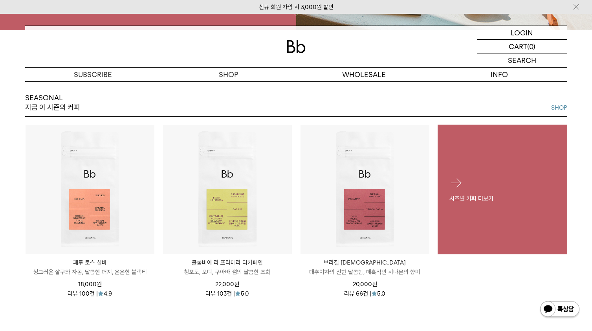 This screenshot has width=592, height=331. What do you see at coordinates (227, 284) in the screenshot?
I see `span: 22,000` at bounding box center [227, 284].